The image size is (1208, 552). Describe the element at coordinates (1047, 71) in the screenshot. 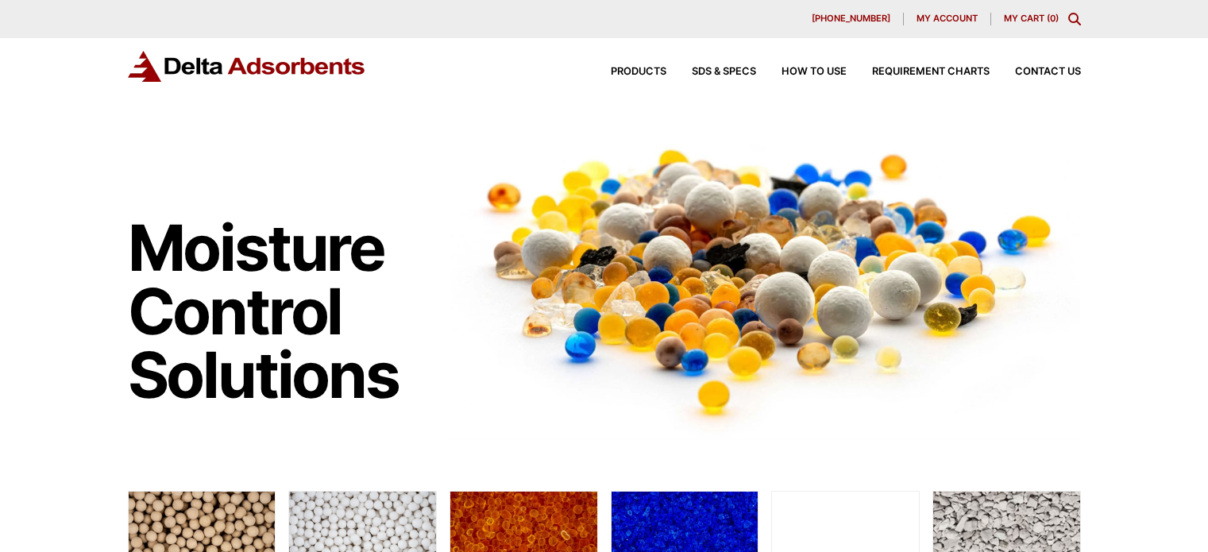

I see `span: Contact Us` at that location.